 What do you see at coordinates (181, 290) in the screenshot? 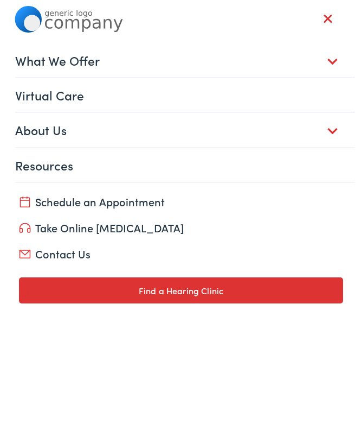
I see `a: Find a Hearing Clinic` at bounding box center [181, 290].